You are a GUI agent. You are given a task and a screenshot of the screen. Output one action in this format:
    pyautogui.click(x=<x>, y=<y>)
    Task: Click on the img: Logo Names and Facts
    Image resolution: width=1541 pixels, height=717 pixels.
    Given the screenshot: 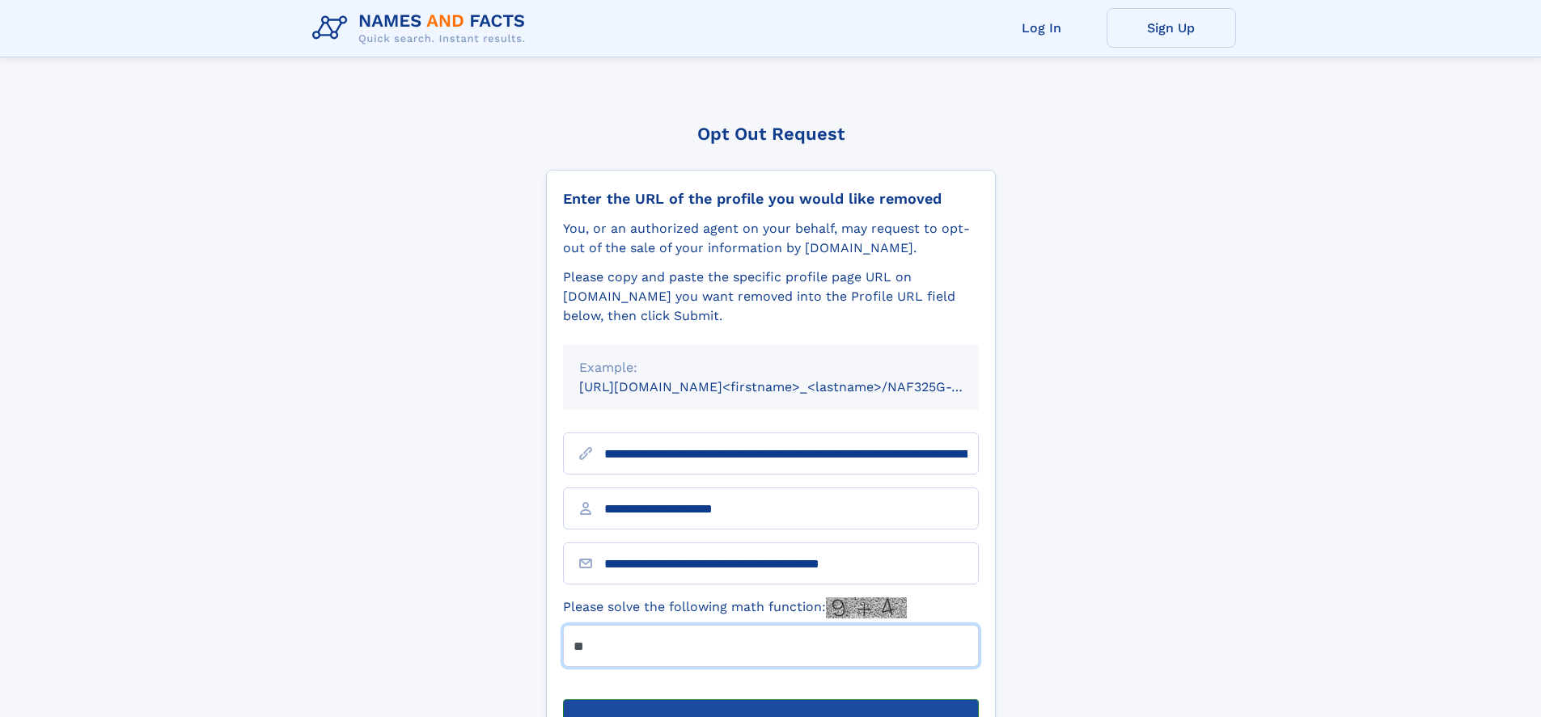 What is the action you would take?
    pyautogui.click(x=422, y=28)
    